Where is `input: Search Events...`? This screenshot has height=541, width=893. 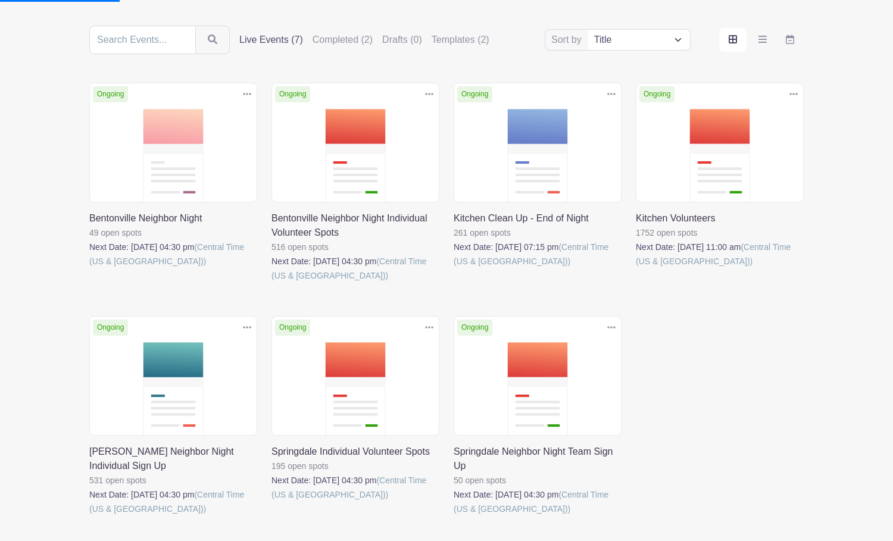
input: Search Events... is located at coordinates (142, 40).